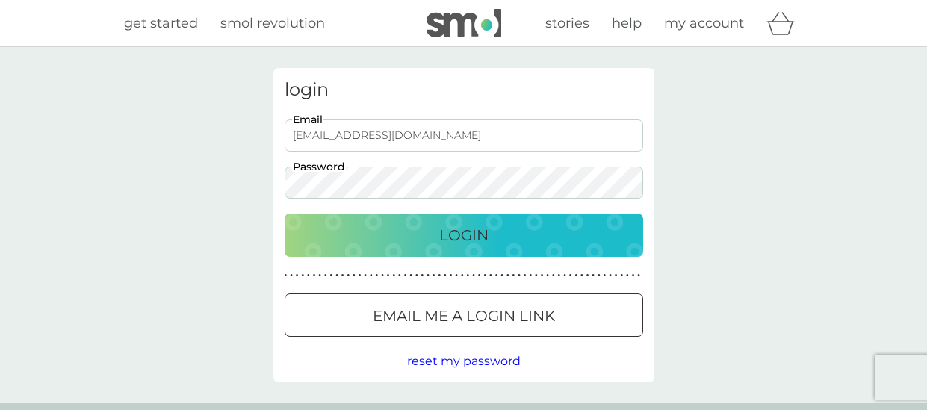  Describe the element at coordinates (464, 235) in the screenshot. I see `button: Login` at that location.